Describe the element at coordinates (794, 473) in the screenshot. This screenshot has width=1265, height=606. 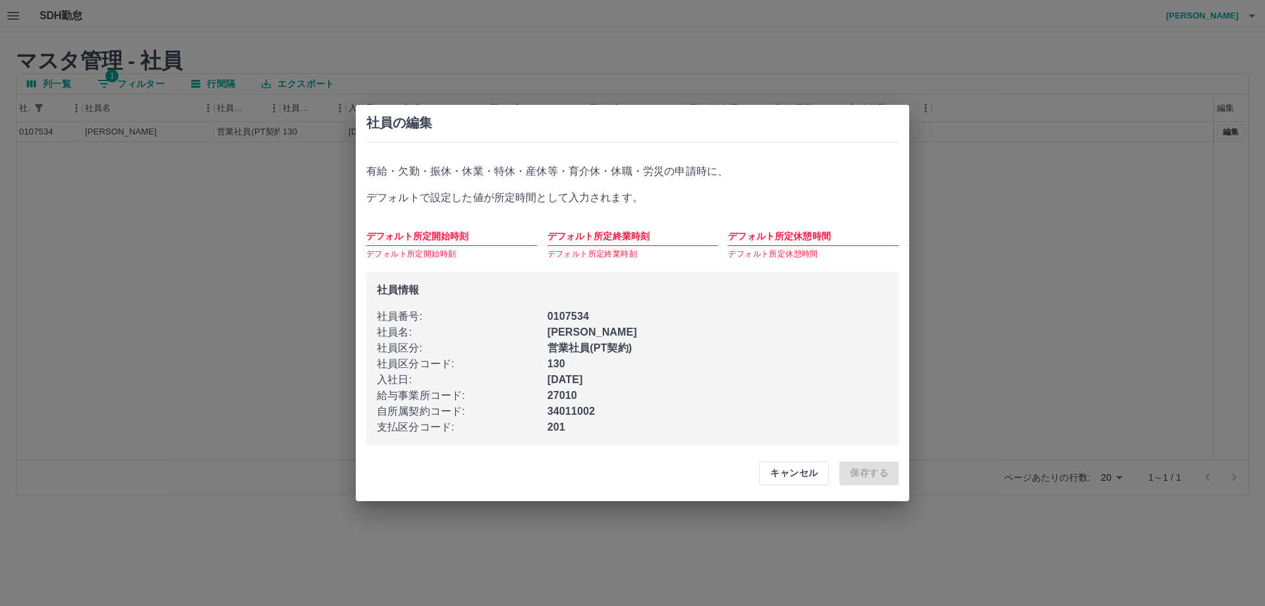
I see `button: キャンセル` at that location.